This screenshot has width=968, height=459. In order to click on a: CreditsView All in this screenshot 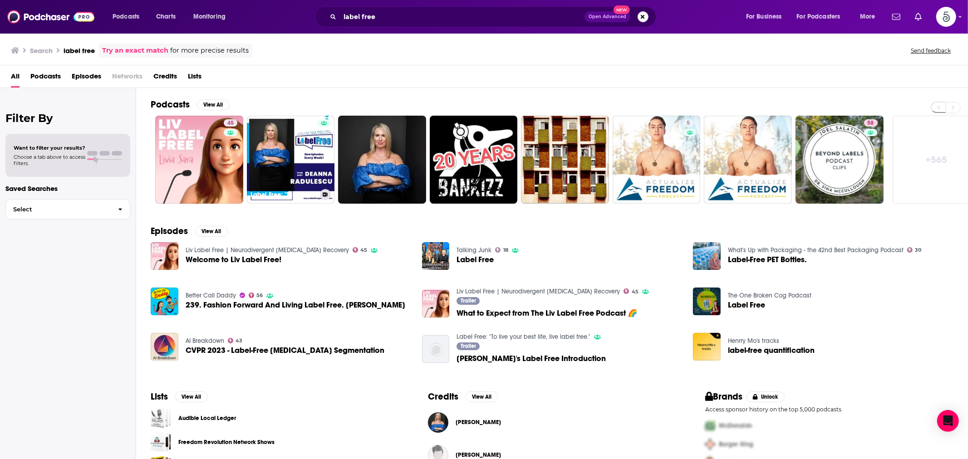, I will do `click(463, 396)`.